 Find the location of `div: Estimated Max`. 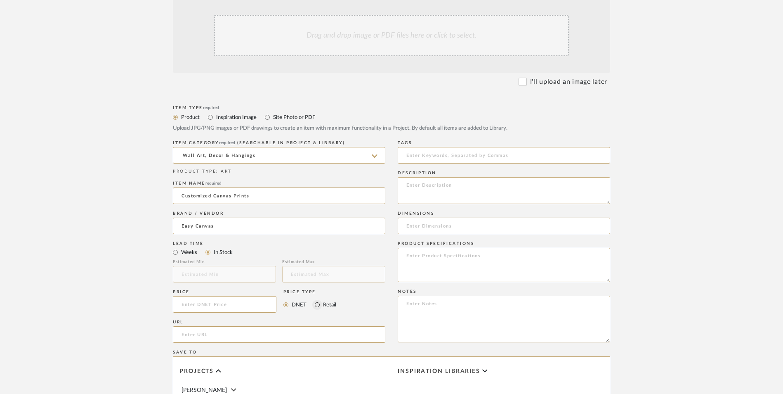

div: Estimated Max is located at coordinates (334, 262).